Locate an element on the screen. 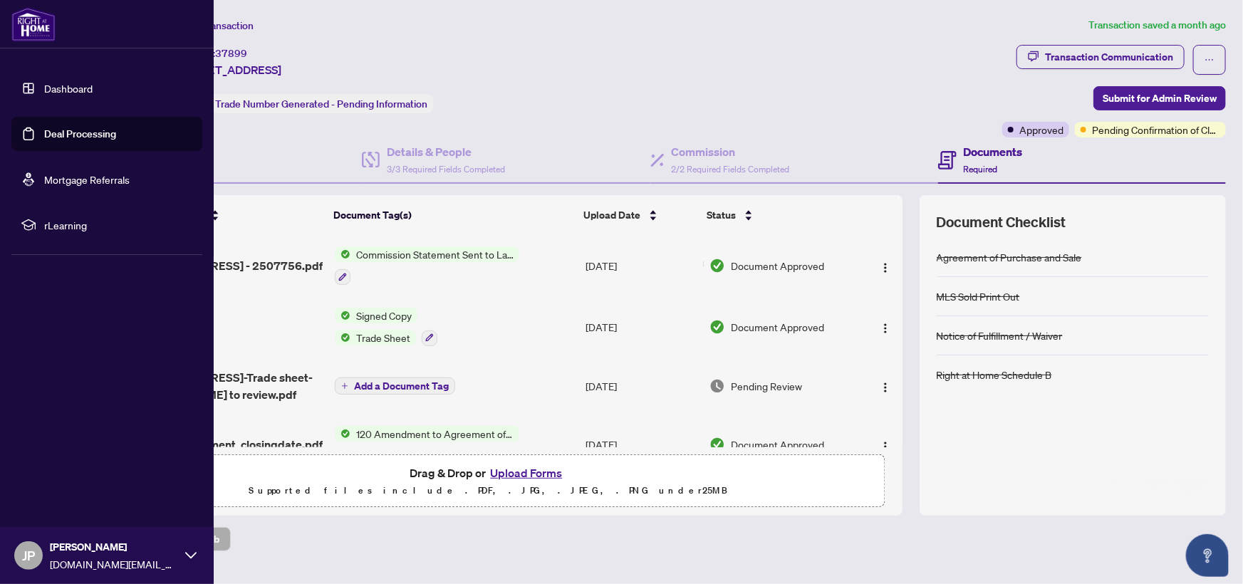  img: logo is located at coordinates (33, 24).